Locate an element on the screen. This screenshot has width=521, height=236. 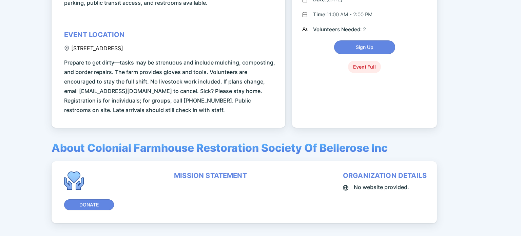
span: Prepare to get dirty—tasks may be strenuous and include mulching, composting, and border repairs.... is located at coordinates (170, 86).